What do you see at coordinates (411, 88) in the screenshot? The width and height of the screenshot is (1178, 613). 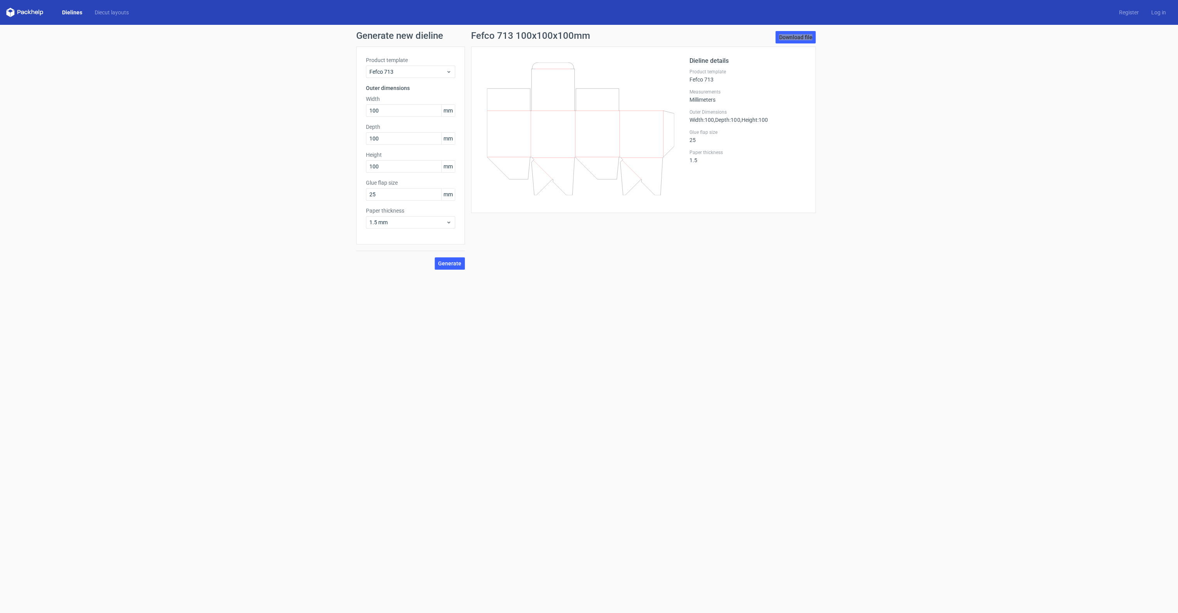 I see `h3: Outer dimensions` at bounding box center [411, 88].